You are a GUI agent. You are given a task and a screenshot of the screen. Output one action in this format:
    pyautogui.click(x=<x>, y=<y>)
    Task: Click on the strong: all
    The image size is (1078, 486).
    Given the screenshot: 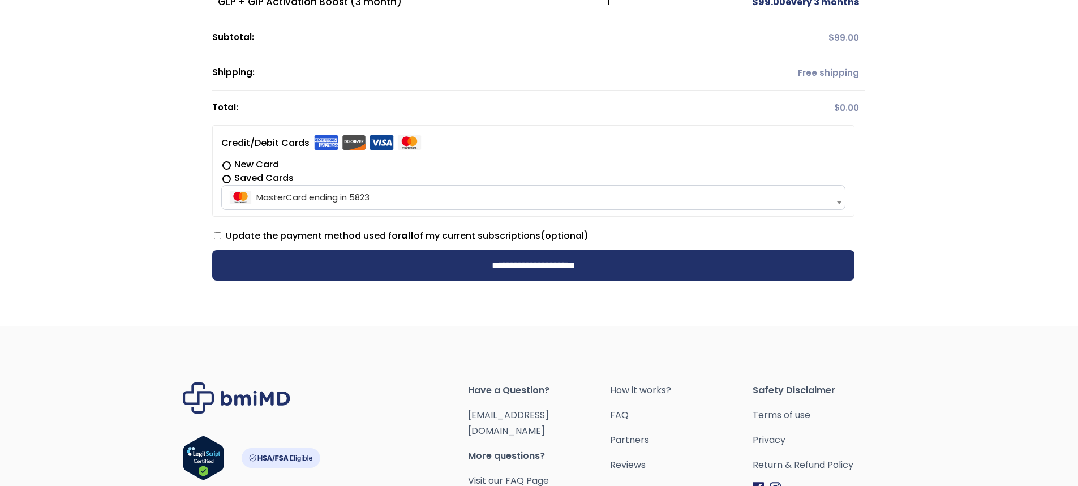 What is the action you would take?
    pyautogui.click(x=407, y=235)
    